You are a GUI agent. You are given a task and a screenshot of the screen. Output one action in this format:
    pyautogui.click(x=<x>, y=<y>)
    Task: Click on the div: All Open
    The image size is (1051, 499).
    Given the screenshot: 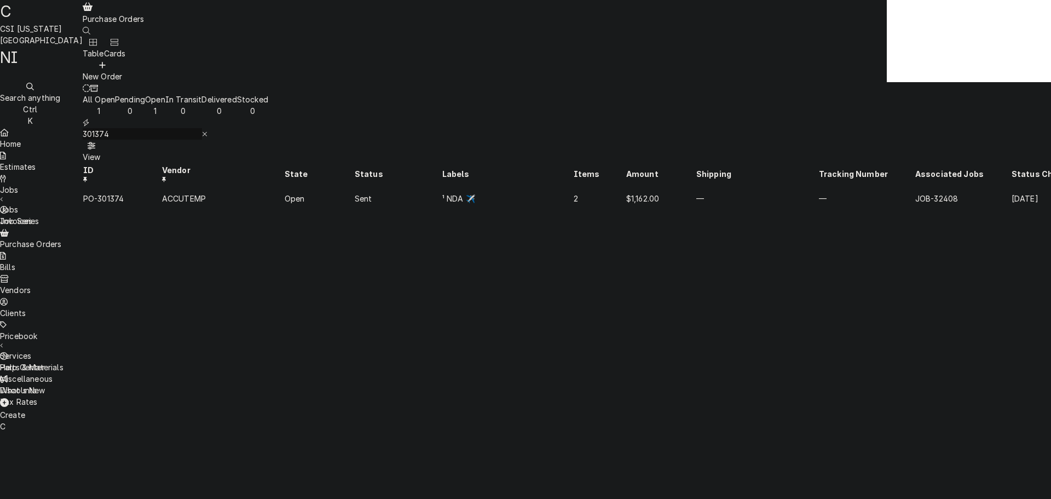 What is the action you would take?
    pyautogui.click(x=99, y=99)
    